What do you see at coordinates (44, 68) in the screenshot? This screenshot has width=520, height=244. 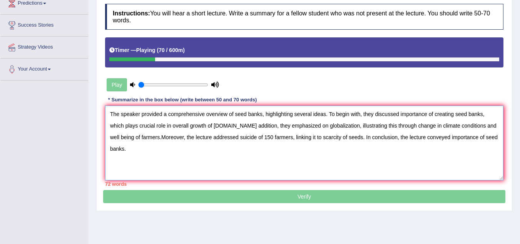 I see `a: Your Account` at bounding box center [44, 68].